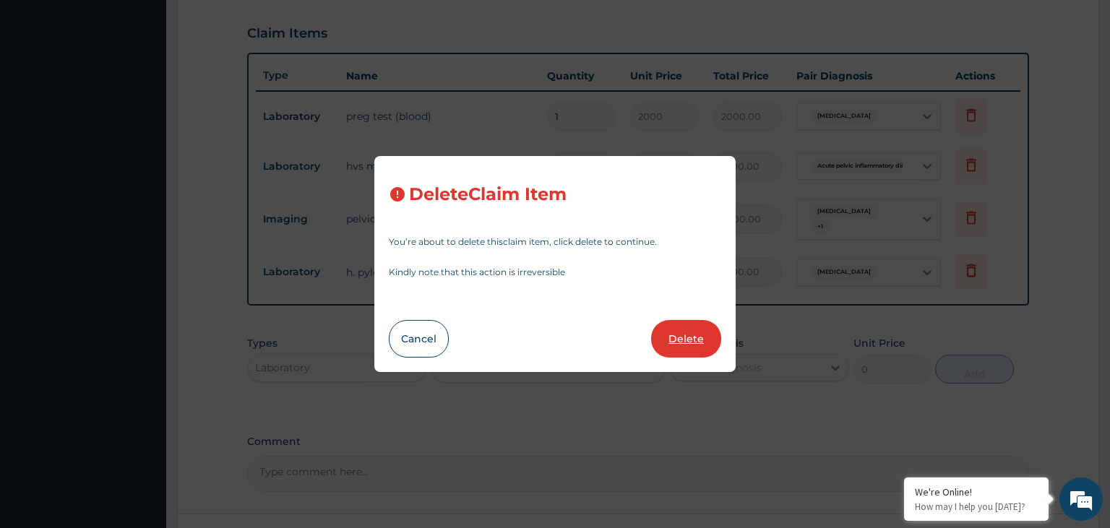 This screenshot has width=1110, height=528. I want to click on h3: Delete Claim Item, so click(488, 194).